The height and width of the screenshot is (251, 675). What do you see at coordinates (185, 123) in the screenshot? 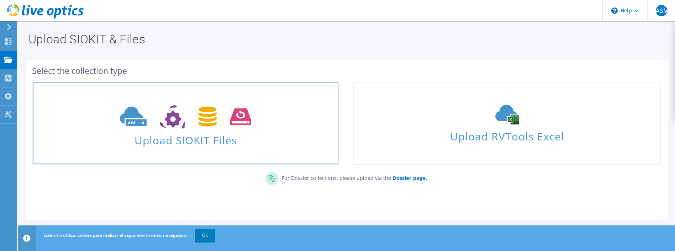
I see `a: Upload SIOKIT Files` at bounding box center [185, 123].